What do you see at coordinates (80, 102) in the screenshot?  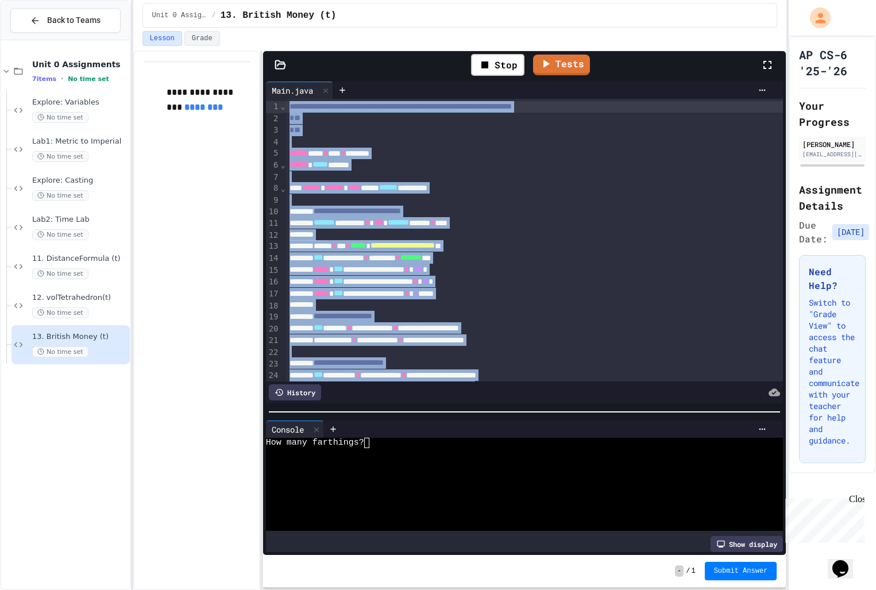 I see `span: Explore: Variables` at bounding box center [80, 102].